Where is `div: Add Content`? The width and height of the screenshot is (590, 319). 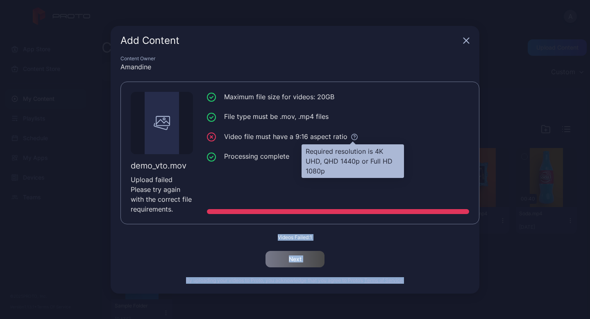 div: Add Content is located at coordinates (290, 41).